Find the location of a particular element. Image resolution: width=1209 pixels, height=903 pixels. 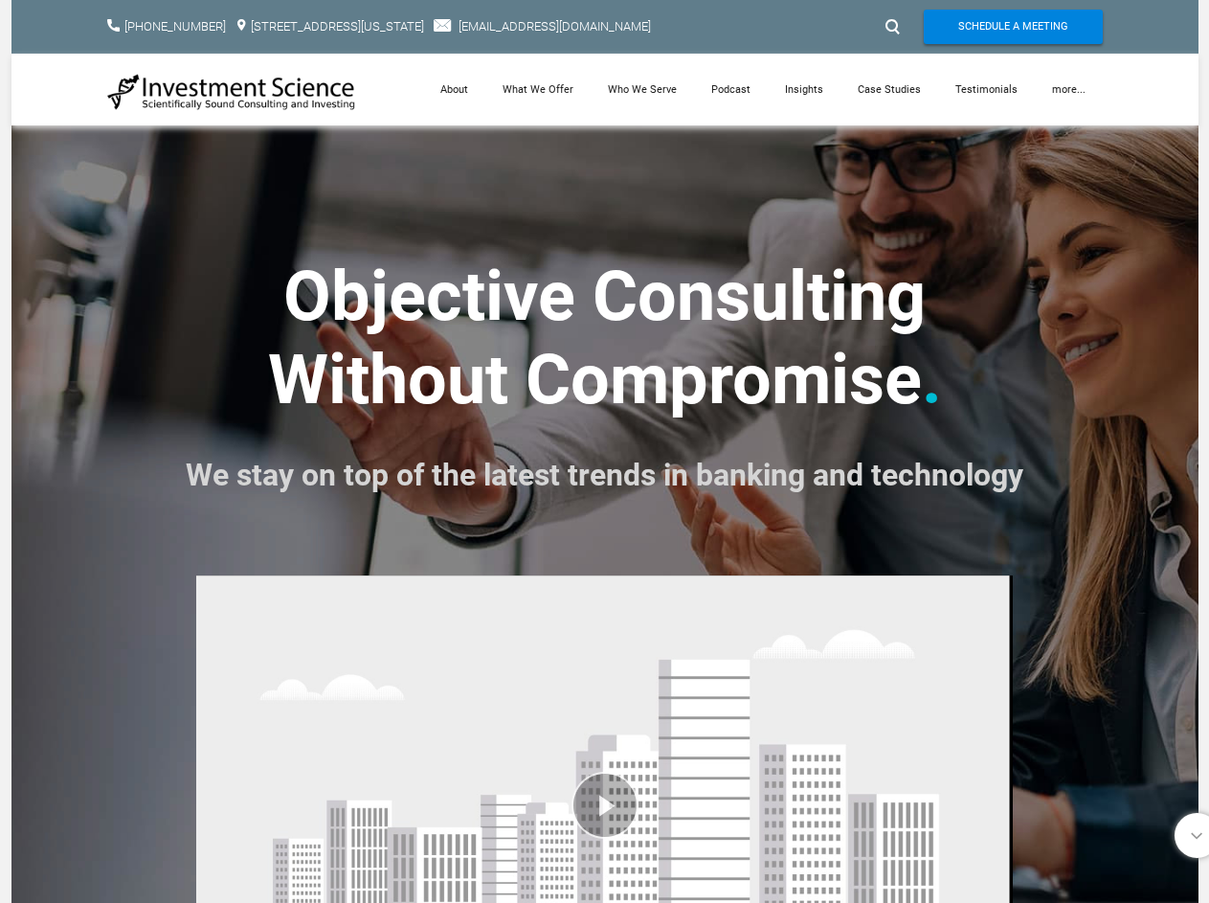

strong: ​Objective Consulting ​Without Compromise is located at coordinates (597, 337).